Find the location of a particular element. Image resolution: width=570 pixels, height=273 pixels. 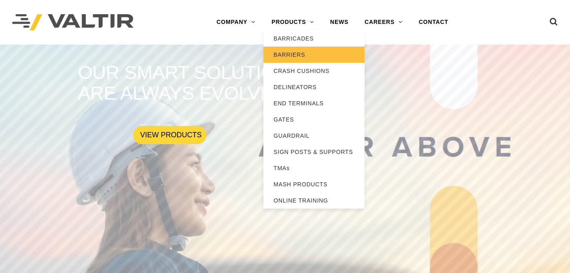

a: ONLINE TRAINING is located at coordinates (314, 200).